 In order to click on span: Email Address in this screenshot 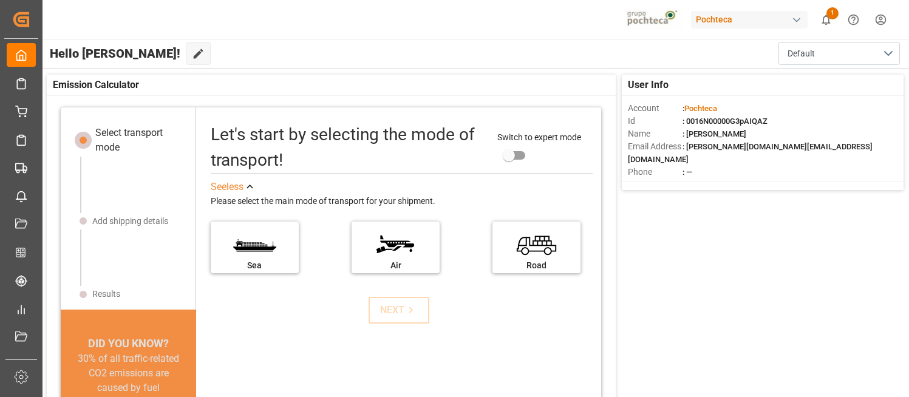, I will do `click(655, 146)`.